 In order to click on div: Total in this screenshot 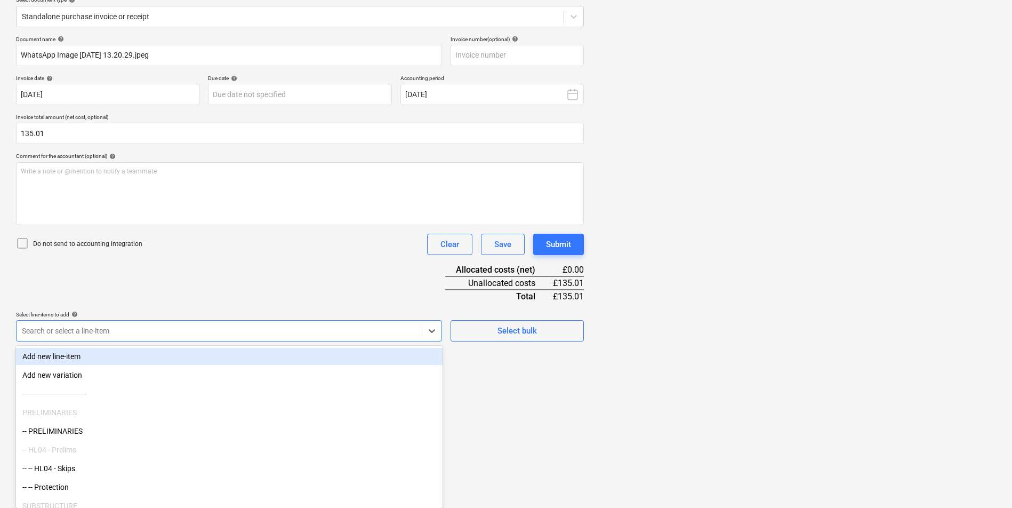, I will do `click(499, 296)`.